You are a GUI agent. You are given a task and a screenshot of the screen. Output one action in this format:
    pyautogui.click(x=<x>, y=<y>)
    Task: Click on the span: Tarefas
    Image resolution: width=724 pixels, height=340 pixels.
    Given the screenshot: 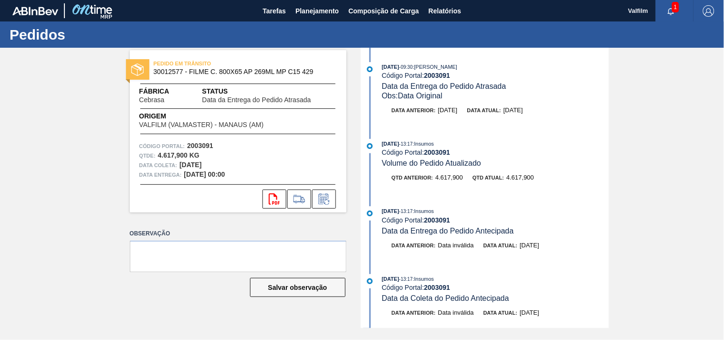 What is the action you would take?
    pyautogui.click(x=274, y=11)
    